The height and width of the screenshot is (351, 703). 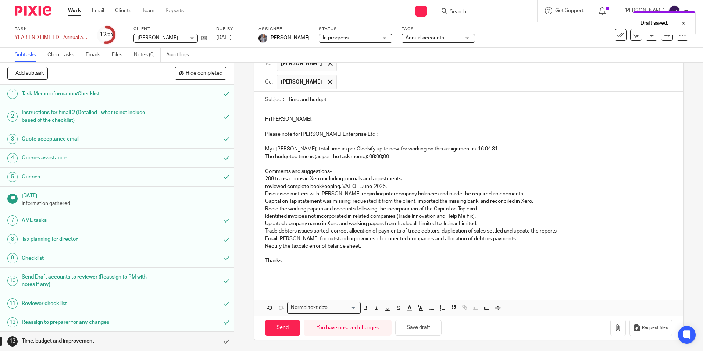 What do you see at coordinates (148, 11) in the screenshot?
I see `a: Team` at bounding box center [148, 11].